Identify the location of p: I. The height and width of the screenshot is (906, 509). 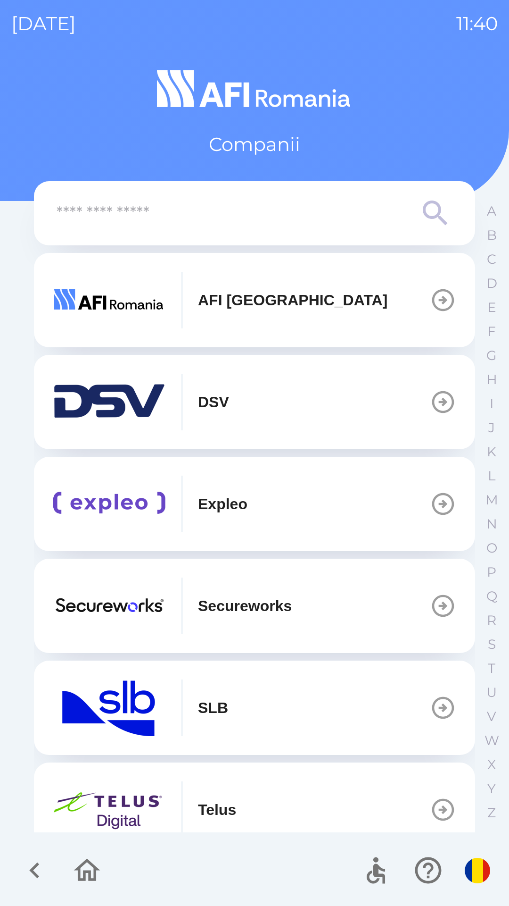
(492, 403).